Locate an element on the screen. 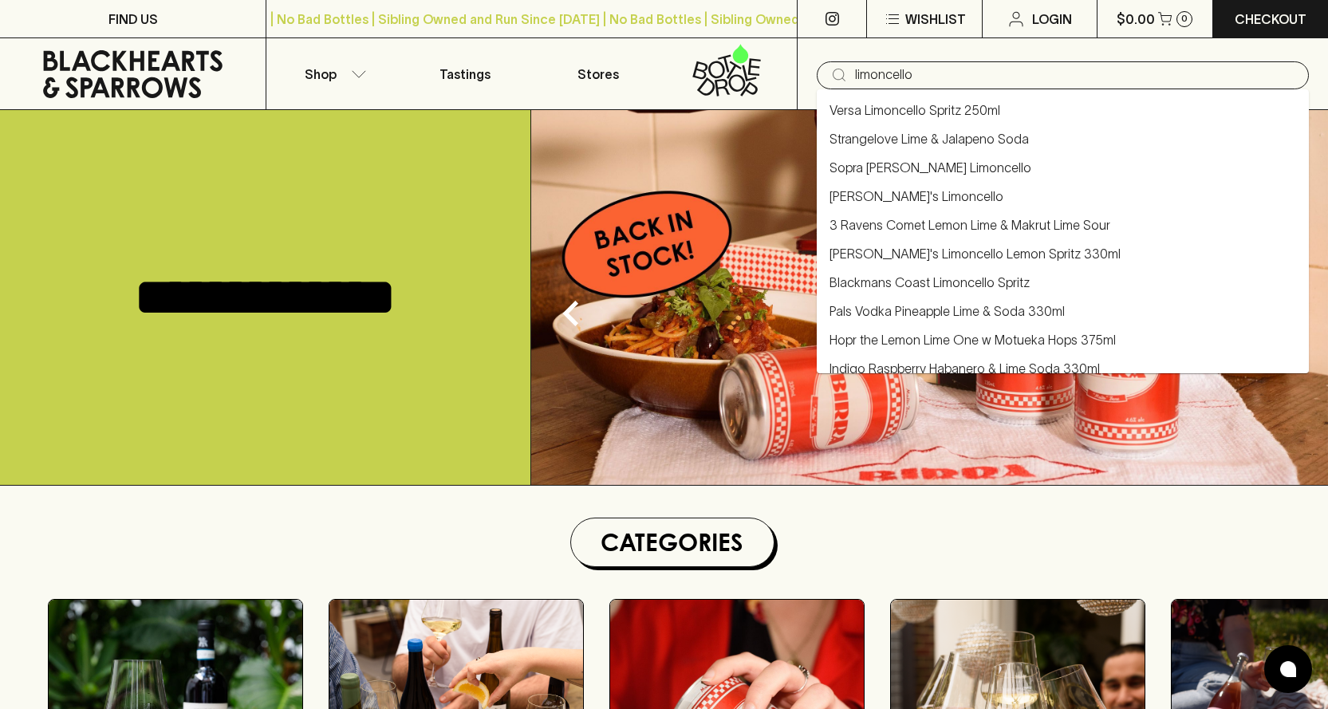 The image size is (1328, 709). a: 3 Ravens Comet Lemon Lime & Makrut Lime Sour is located at coordinates (970, 225).